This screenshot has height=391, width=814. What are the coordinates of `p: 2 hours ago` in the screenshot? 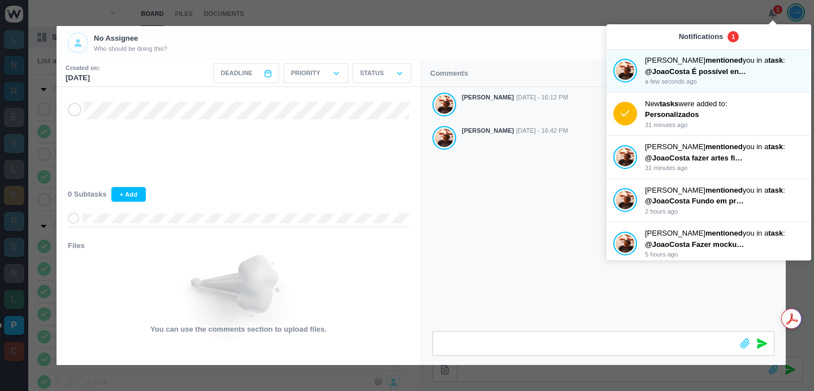 It's located at (725, 211).